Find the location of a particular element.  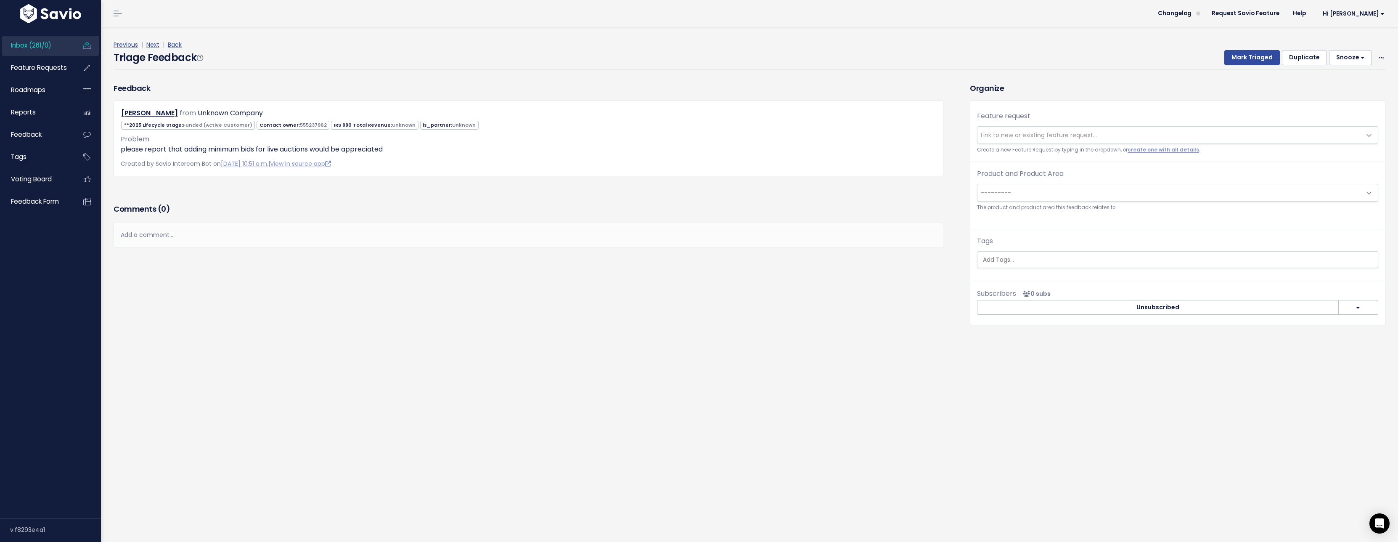

span: <p><strong>Subscribers</strong><br><br> No subscribers yet<br> </p> is located at coordinates (1035, 294).